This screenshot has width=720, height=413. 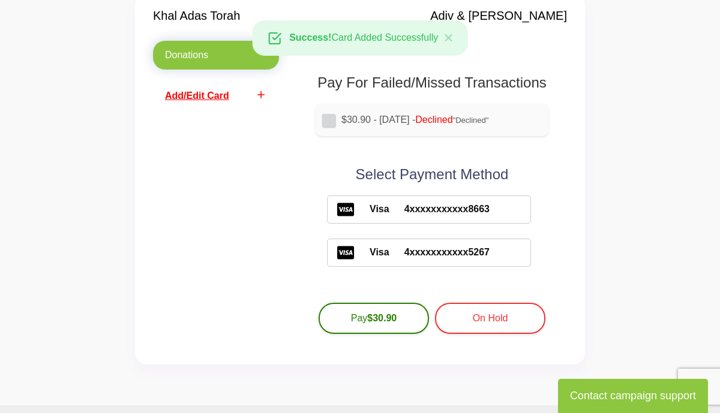 What do you see at coordinates (196, 16) in the screenshot?
I see `h4: Khal Adas Torah` at bounding box center [196, 16].